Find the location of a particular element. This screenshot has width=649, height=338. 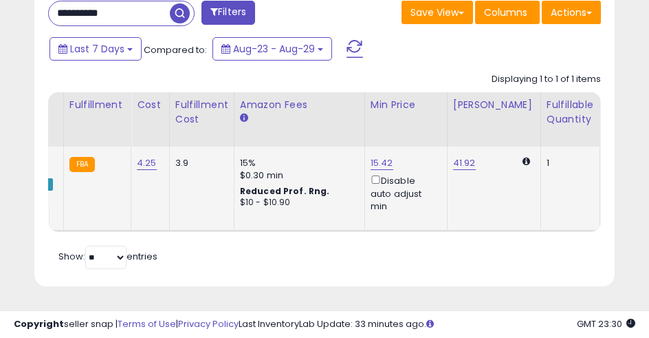

div: $10 - $10.90 is located at coordinates (297, 202).